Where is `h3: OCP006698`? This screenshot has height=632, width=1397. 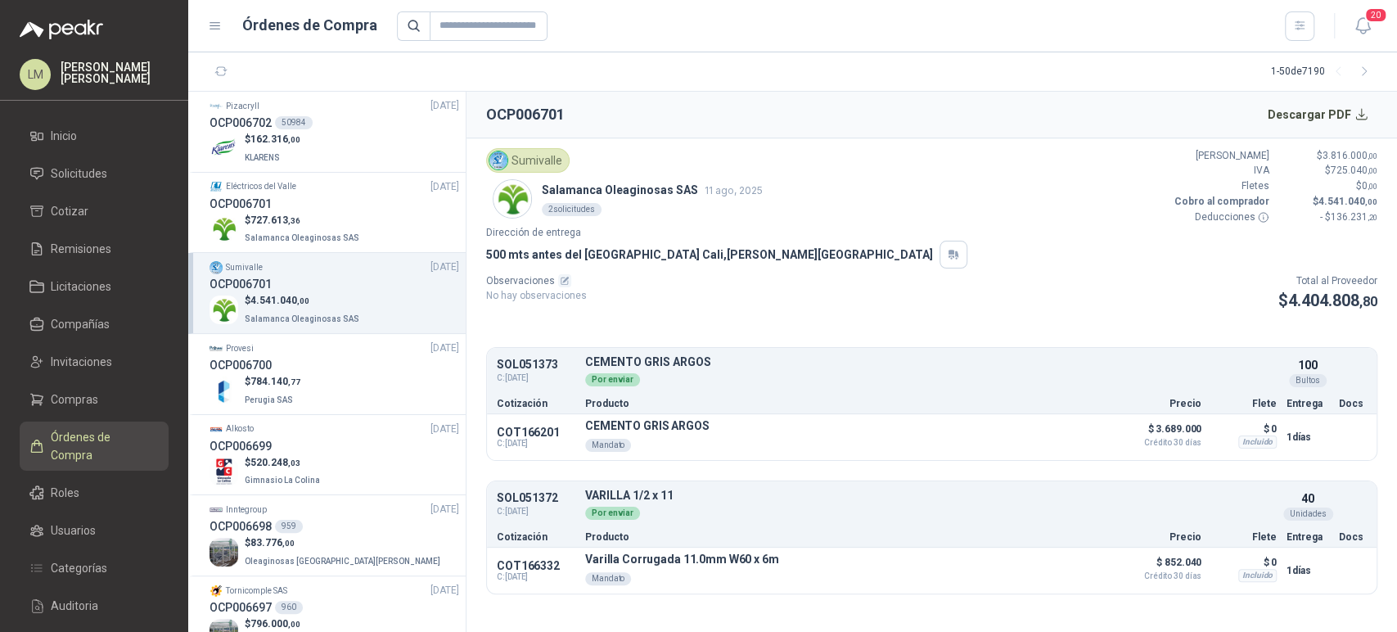
h3: OCP006698 is located at coordinates (241, 526).